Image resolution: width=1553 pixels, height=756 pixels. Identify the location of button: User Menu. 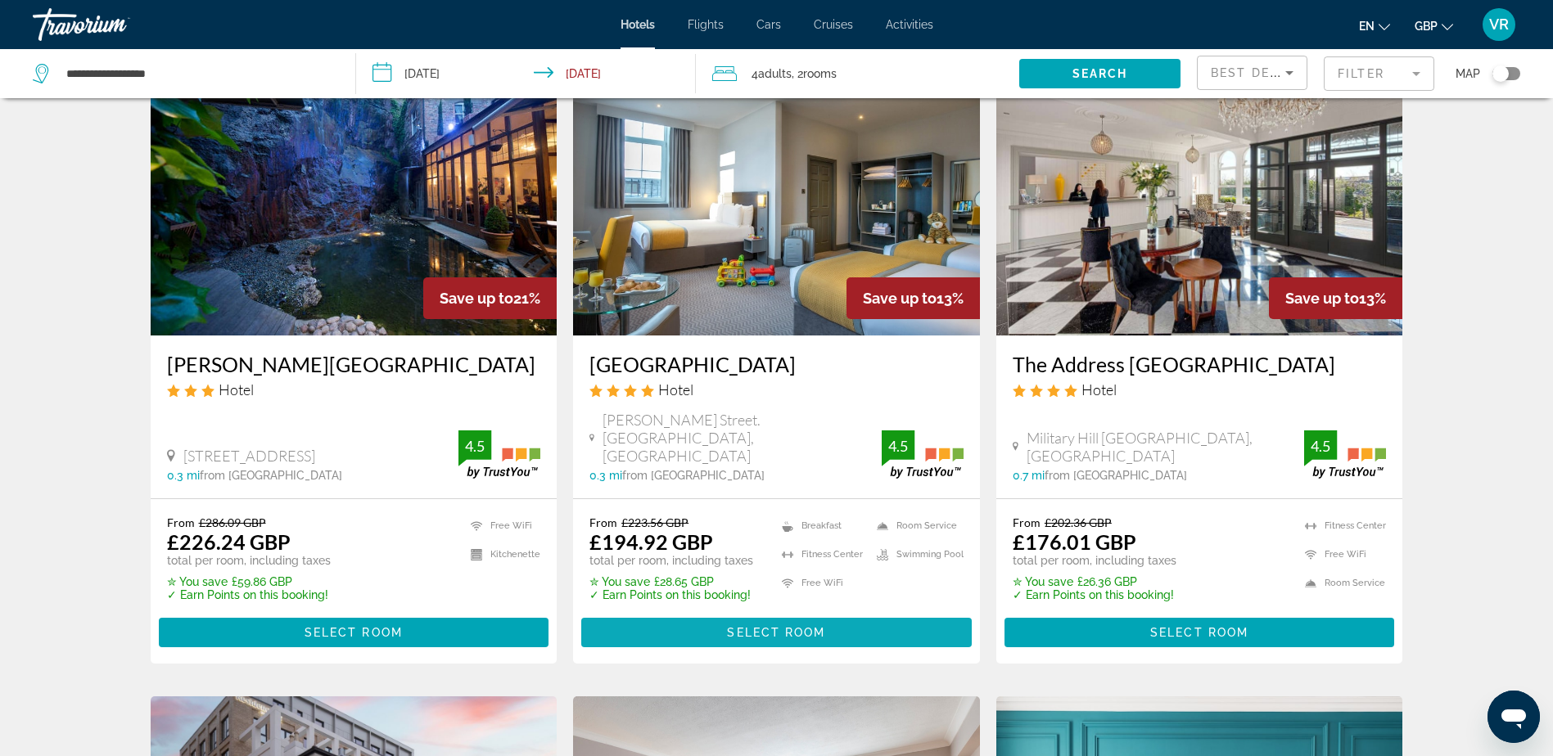
(1499, 25).